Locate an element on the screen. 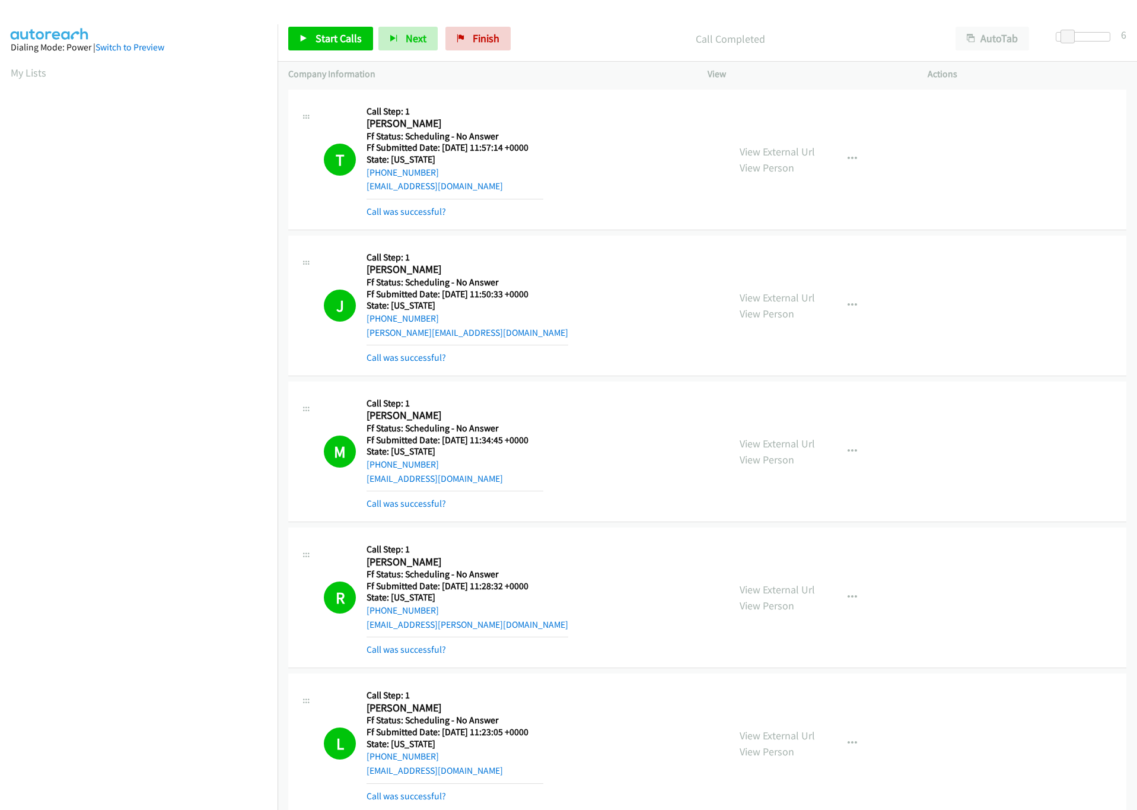  h1: R is located at coordinates (340, 597).